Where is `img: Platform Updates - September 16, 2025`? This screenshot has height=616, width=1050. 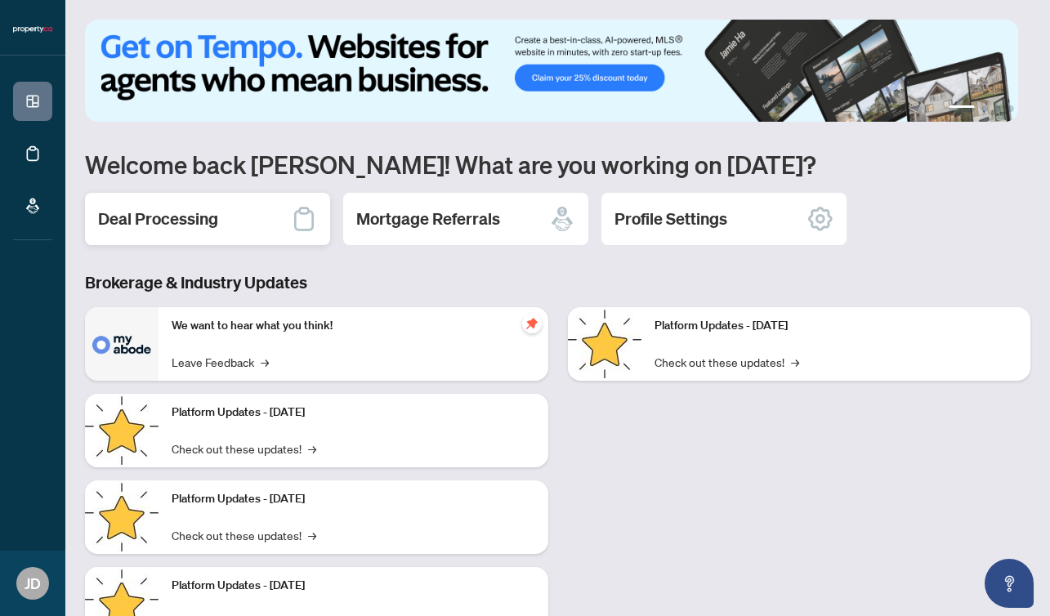
img: Platform Updates - September 16, 2025 is located at coordinates (122, 431).